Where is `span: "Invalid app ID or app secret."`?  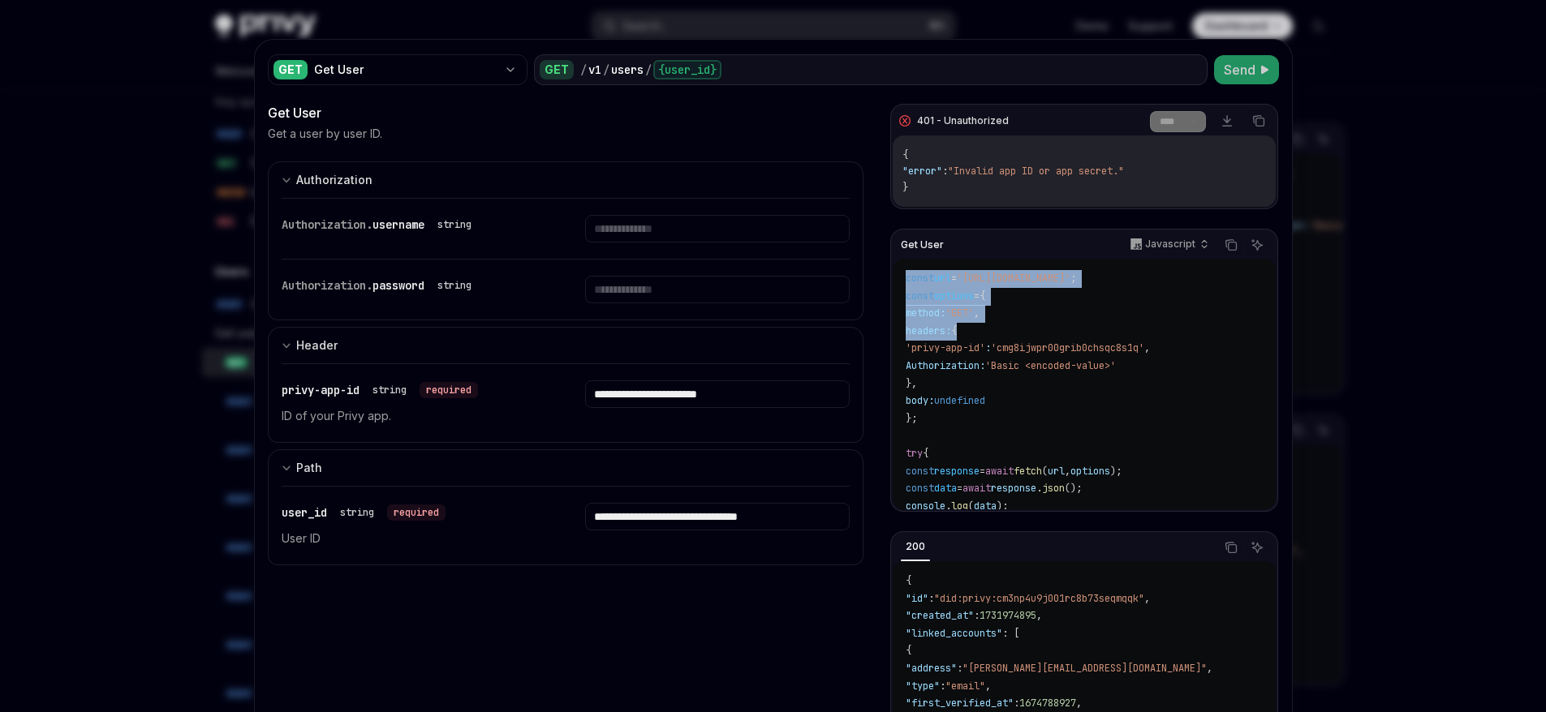
span: "Invalid app ID or app secret." is located at coordinates (1035, 171).